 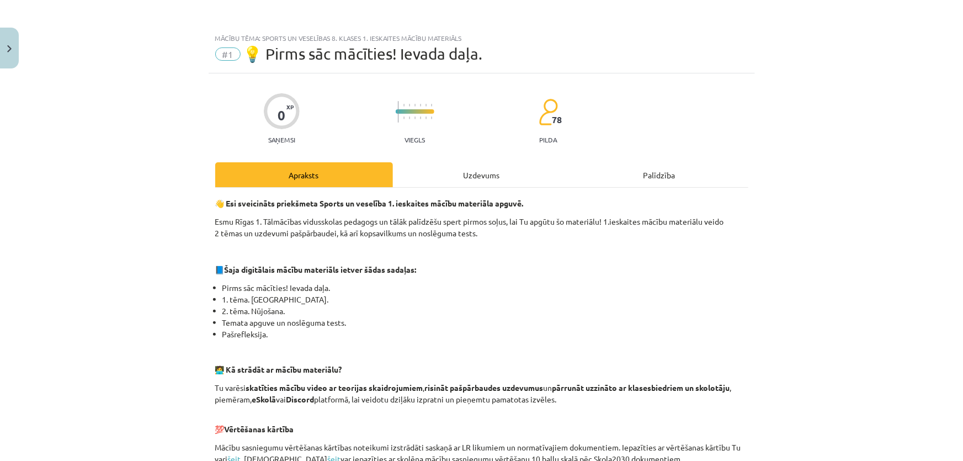 What do you see at coordinates (321, 269) in the screenshot?
I see `strong: Šaja digitālais mācību materiāls ietver šādas sadaļas:` at bounding box center [321, 269].